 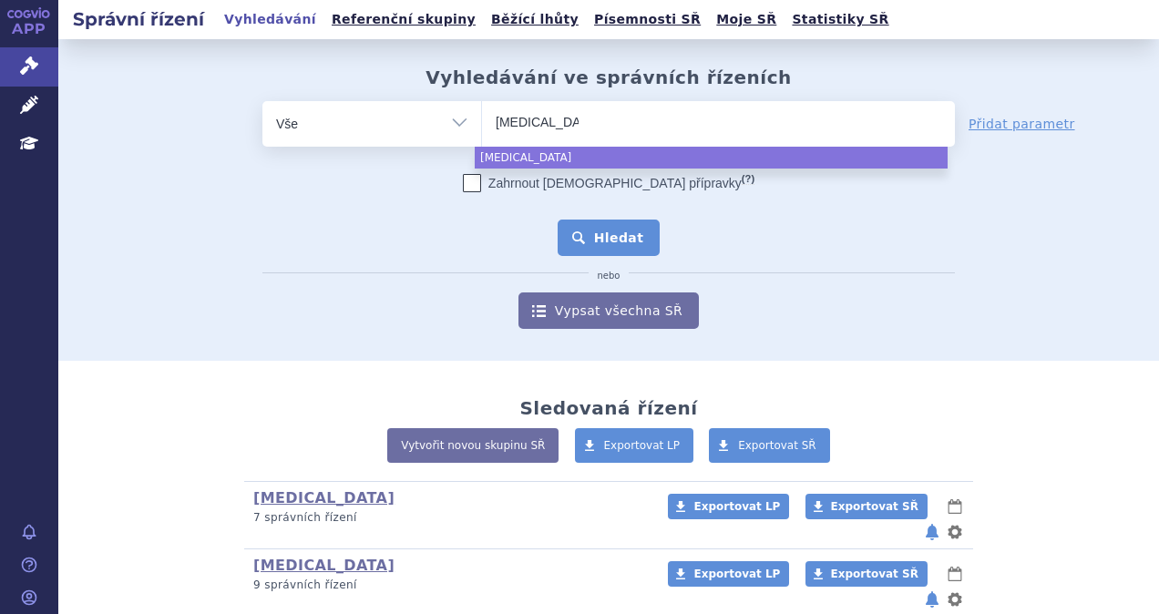 What do you see at coordinates (608, 408) in the screenshot?
I see `h2: Sledovaná řízení` at bounding box center [608, 408].